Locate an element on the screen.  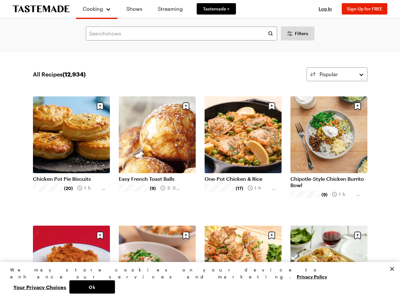
div: We may store cookies on your device to enhance our services and marketing. is located at coordinates (197, 274).